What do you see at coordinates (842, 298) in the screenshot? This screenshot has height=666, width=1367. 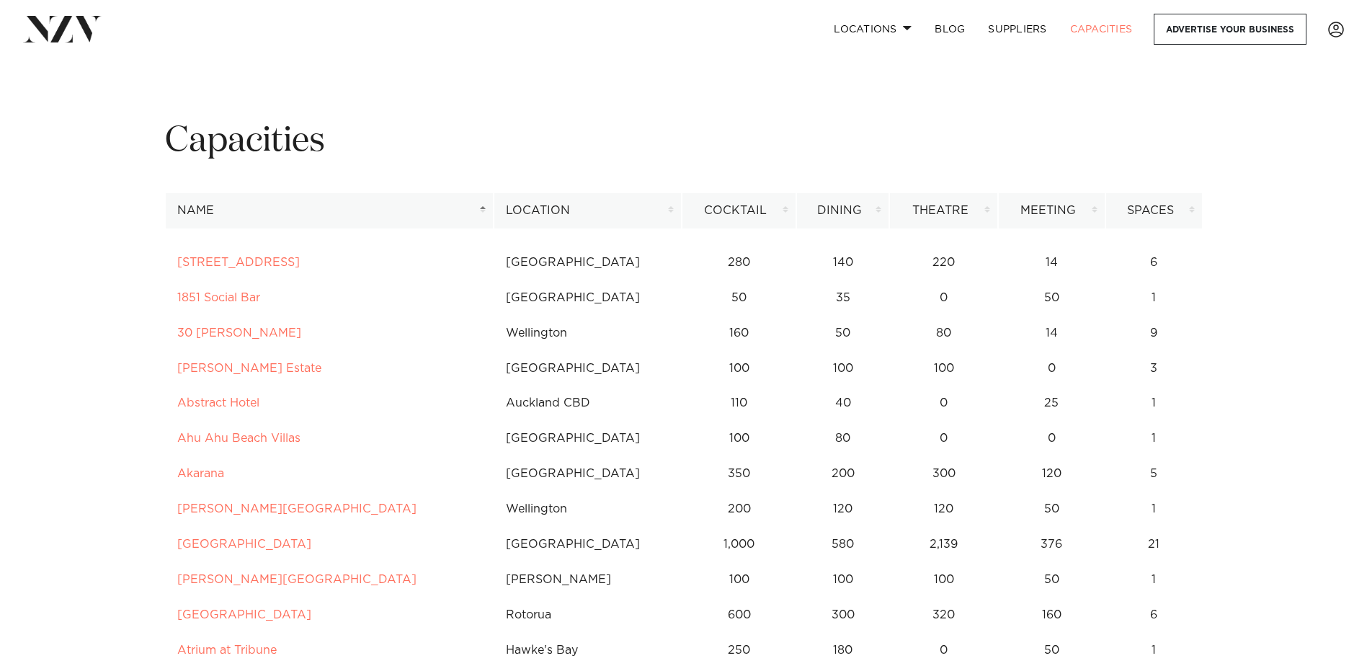 I see `td: 35` at bounding box center [842, 298].